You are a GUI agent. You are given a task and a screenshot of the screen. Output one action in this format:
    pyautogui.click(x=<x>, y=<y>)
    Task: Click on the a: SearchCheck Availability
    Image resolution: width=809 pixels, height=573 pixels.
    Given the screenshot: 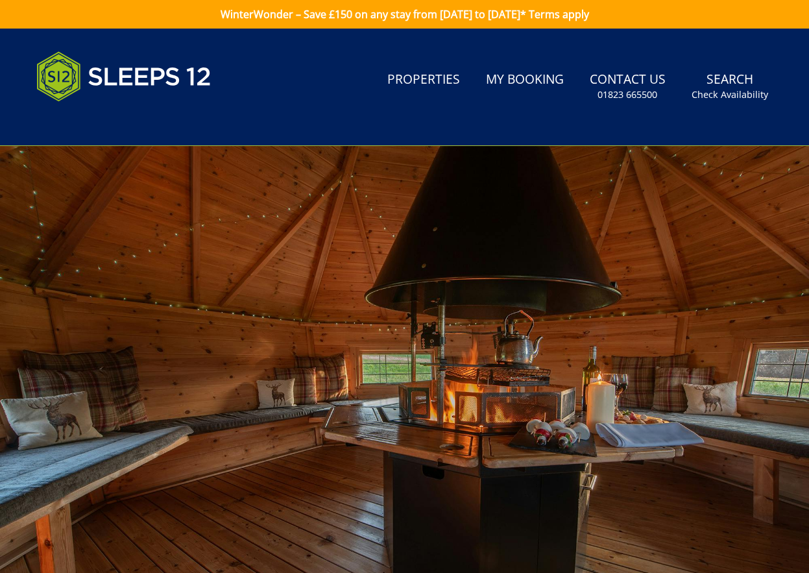 What is the action you would take?
    pyautogui.click(x=730, y=86)
    